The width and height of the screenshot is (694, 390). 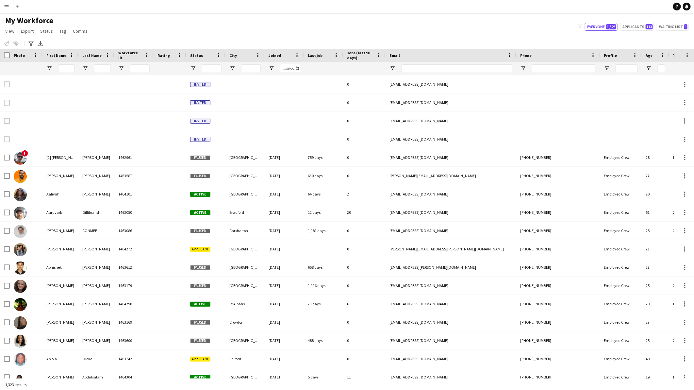 I want to click on div: 1463742, so click(x=134, y=358).